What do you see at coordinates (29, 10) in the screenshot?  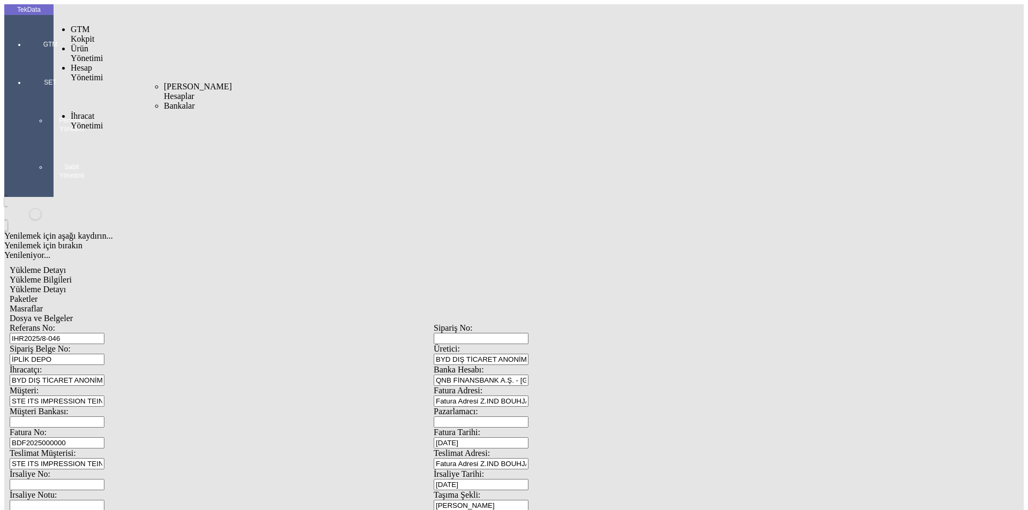 I see `div: TekData` at bounding box center [29, 10].